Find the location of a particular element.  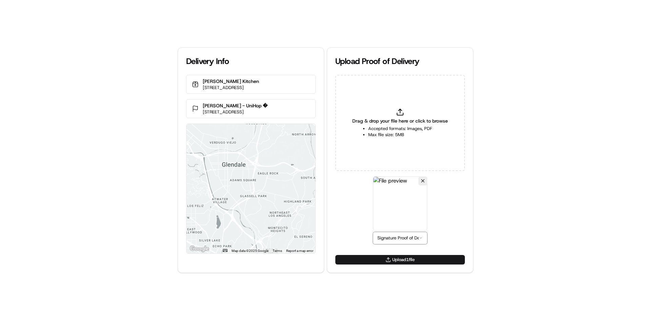

span: Map data ©2025 Google is located at coordinates (250, 251).